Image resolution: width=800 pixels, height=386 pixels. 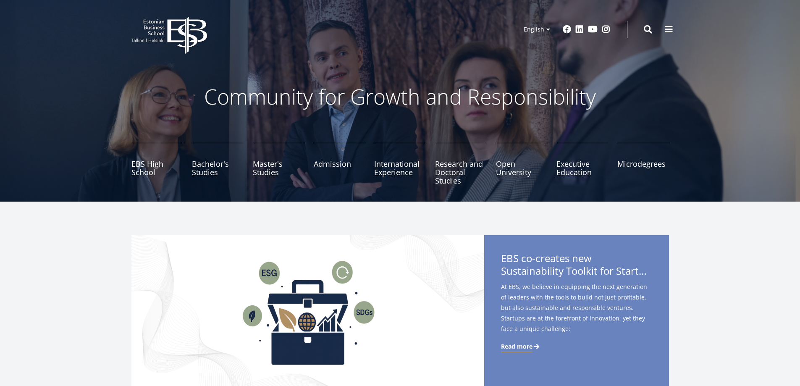 I want to click on a: Research and Doctoral Studies, so click(x=461, y=164).